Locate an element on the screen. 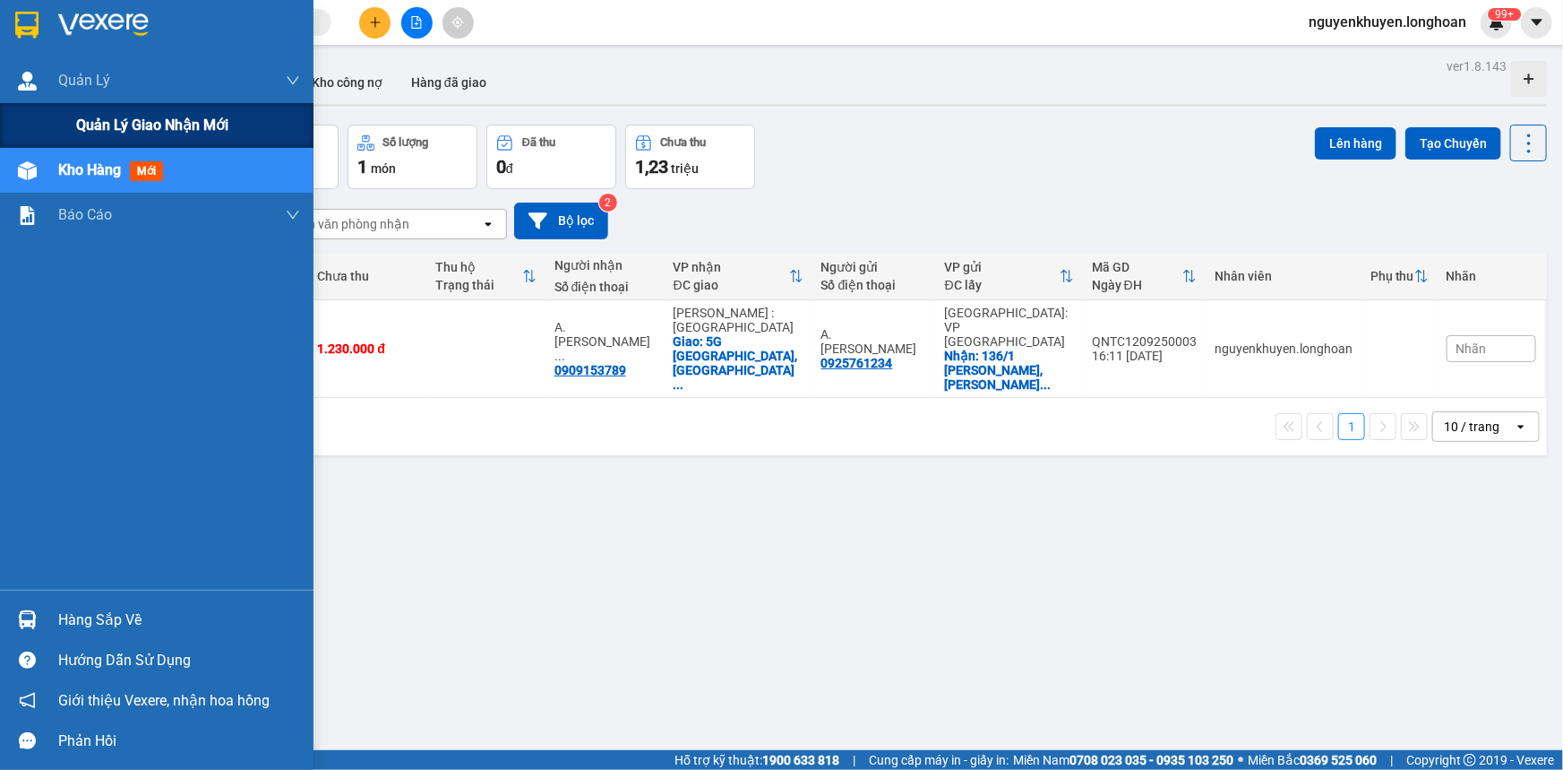  div: Nhận: 136/1 Nguyễn Văn Linh, p Trương Quang Trọng, t Quảng Ngãi (TT Sơn Tịnh cũ) is located at coordinates (1010, 370).